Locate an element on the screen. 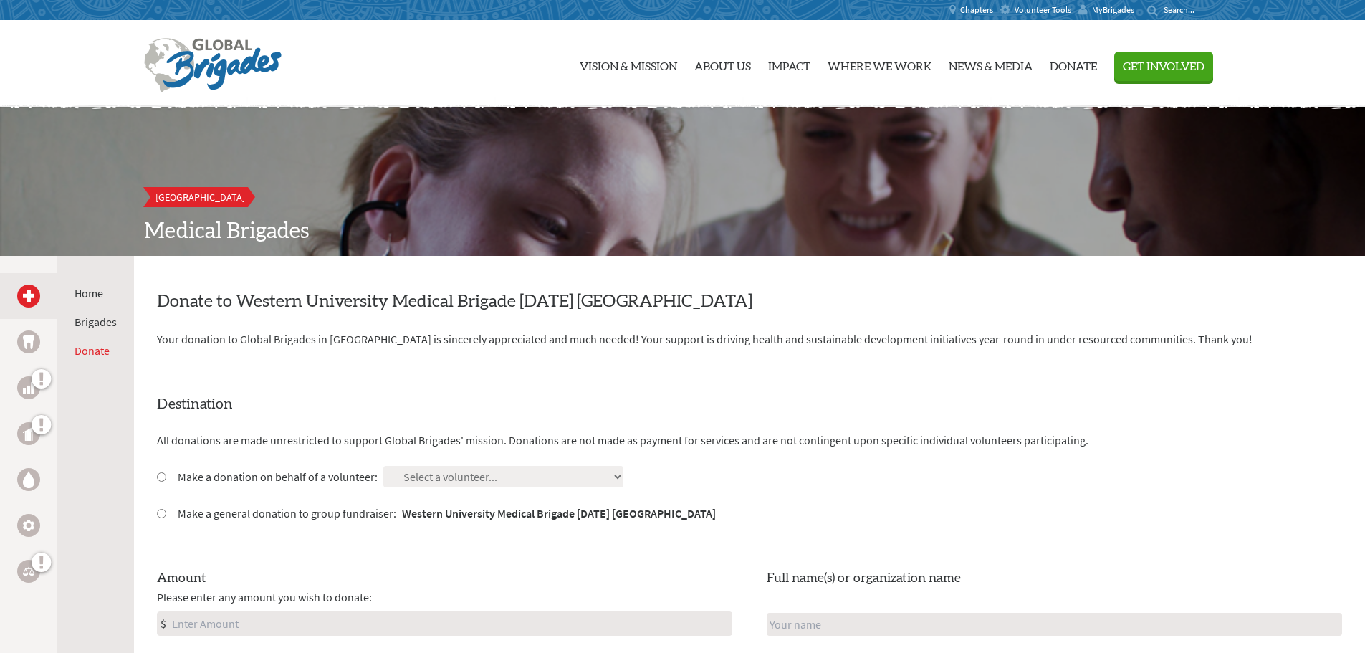  a: Water is located at coordinates (29, 479).